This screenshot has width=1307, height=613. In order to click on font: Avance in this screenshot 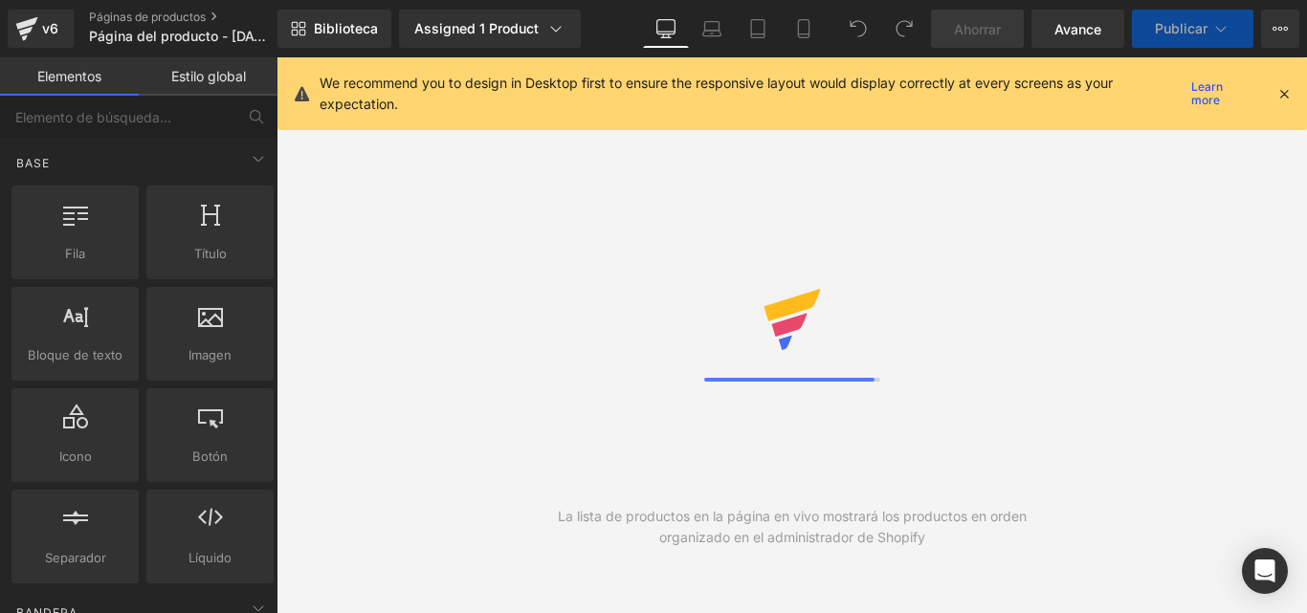, I will do `click(1078, 29)`.